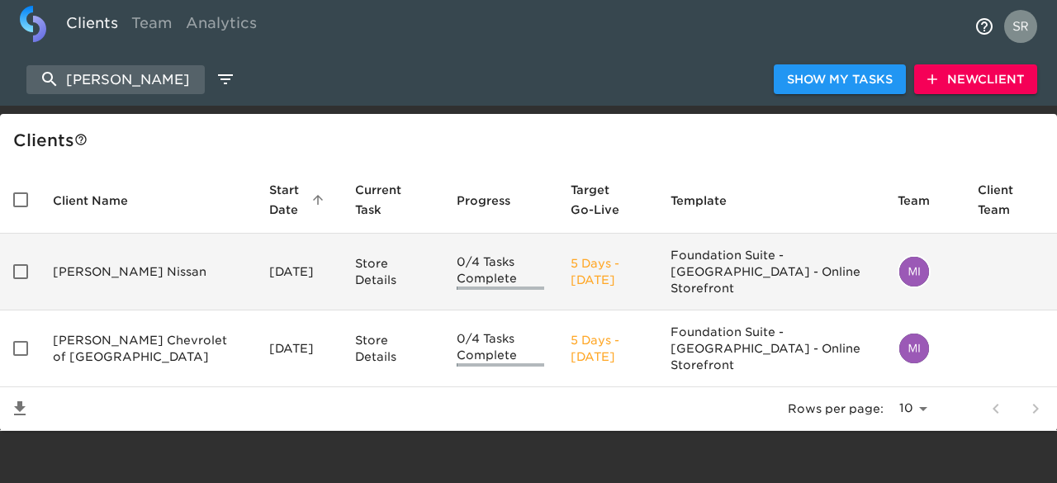  Describe the element at coordinates (1011, 200) in the screenshot. I see `span: Client Team` at that location.